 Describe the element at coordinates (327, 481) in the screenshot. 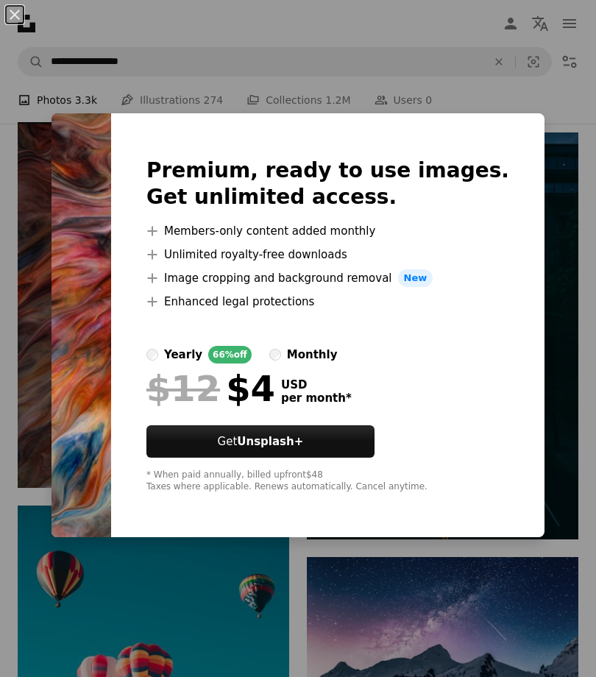

I see `div: * When paid annually, billed upfront $48 Taxes where applicable. Renews automatically. Cancel any...` at that location.